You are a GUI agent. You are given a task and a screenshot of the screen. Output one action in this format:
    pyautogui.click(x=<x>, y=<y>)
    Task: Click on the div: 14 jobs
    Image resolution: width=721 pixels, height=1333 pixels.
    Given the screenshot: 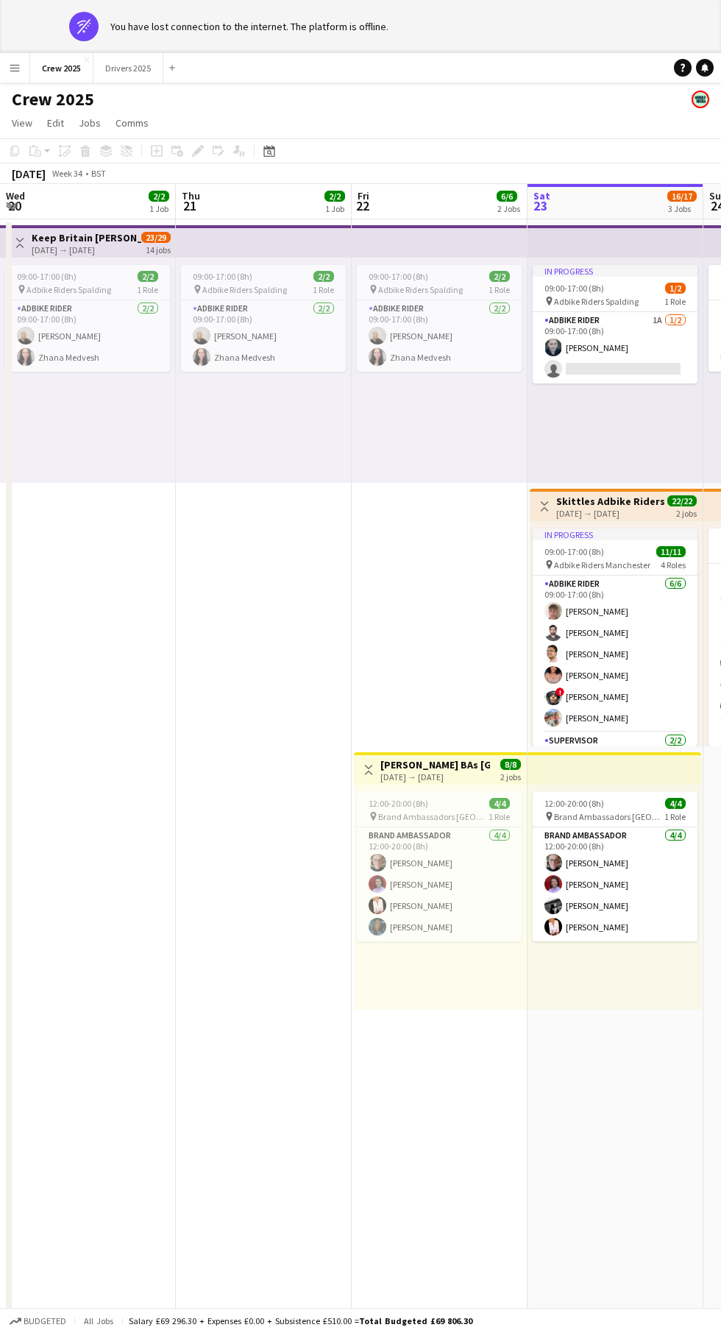 What is the action you would take?
    pyautogui.click(x=158, y=249)
    